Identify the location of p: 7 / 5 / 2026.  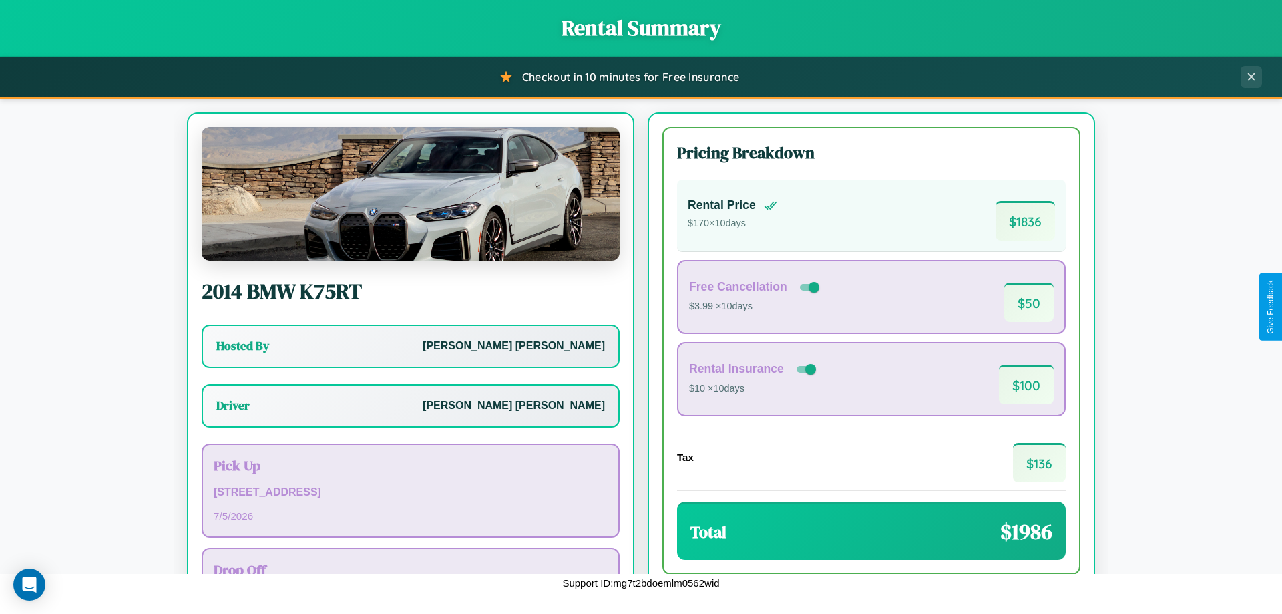
(411, 516).